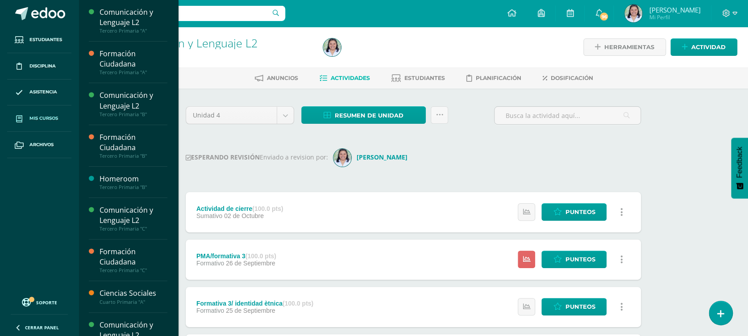 This screenshot has height=336, width=748. What do you see at coordinates (282, 78) in the screenshot?
I see `span: Anuncios` at bounding box center [282, 78].